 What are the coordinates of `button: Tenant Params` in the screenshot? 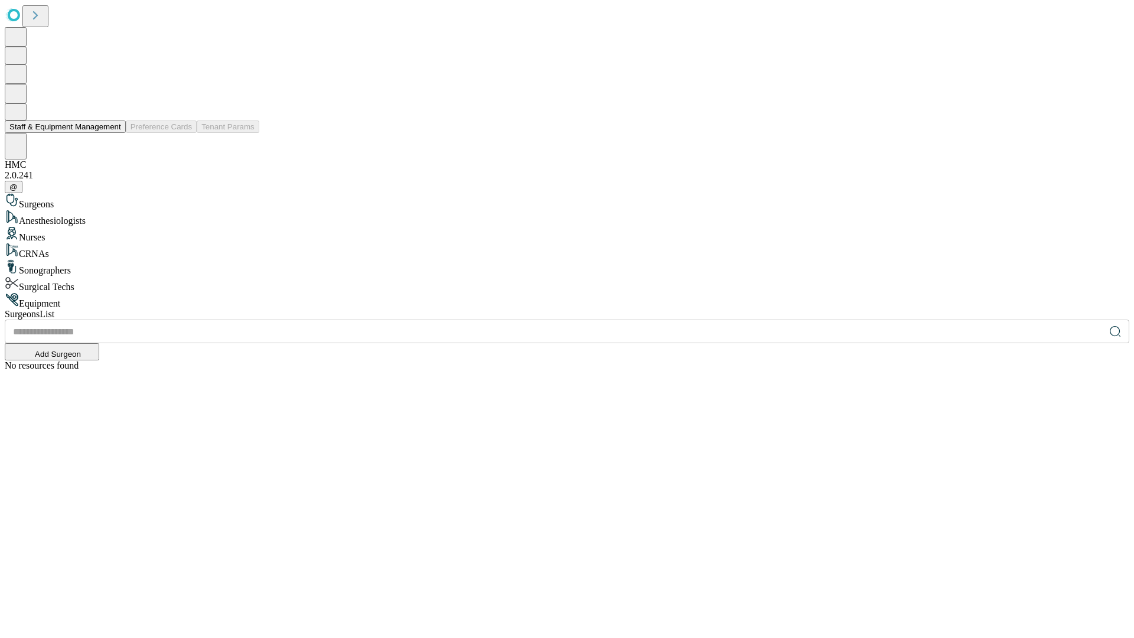 It's located at (228, 126).